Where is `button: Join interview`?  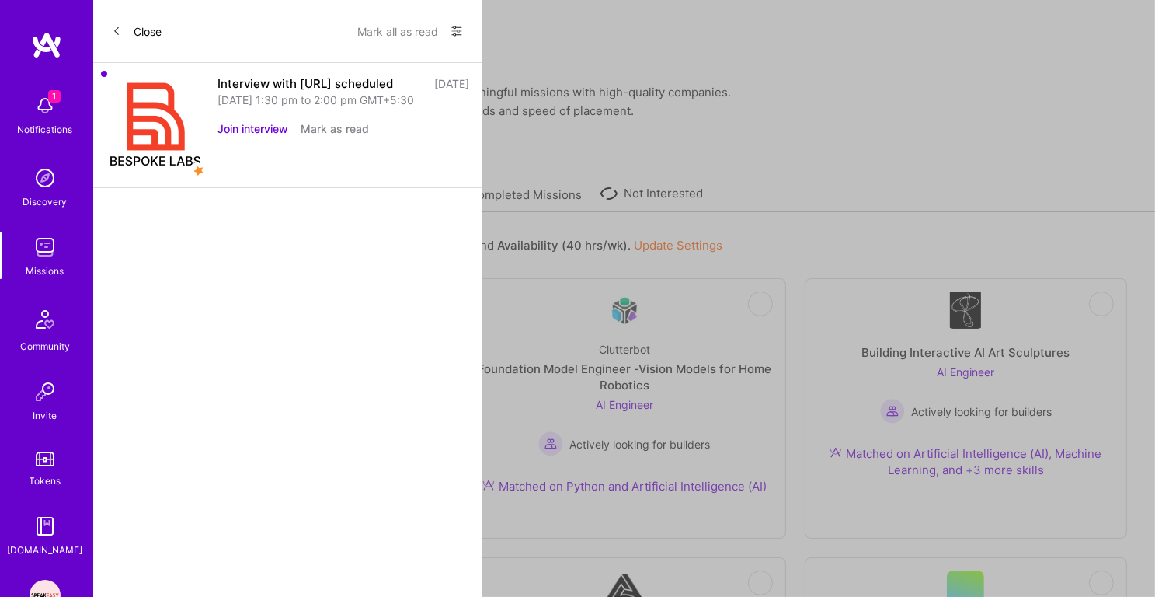
button: Join interview is located at coordinates (252, 128).